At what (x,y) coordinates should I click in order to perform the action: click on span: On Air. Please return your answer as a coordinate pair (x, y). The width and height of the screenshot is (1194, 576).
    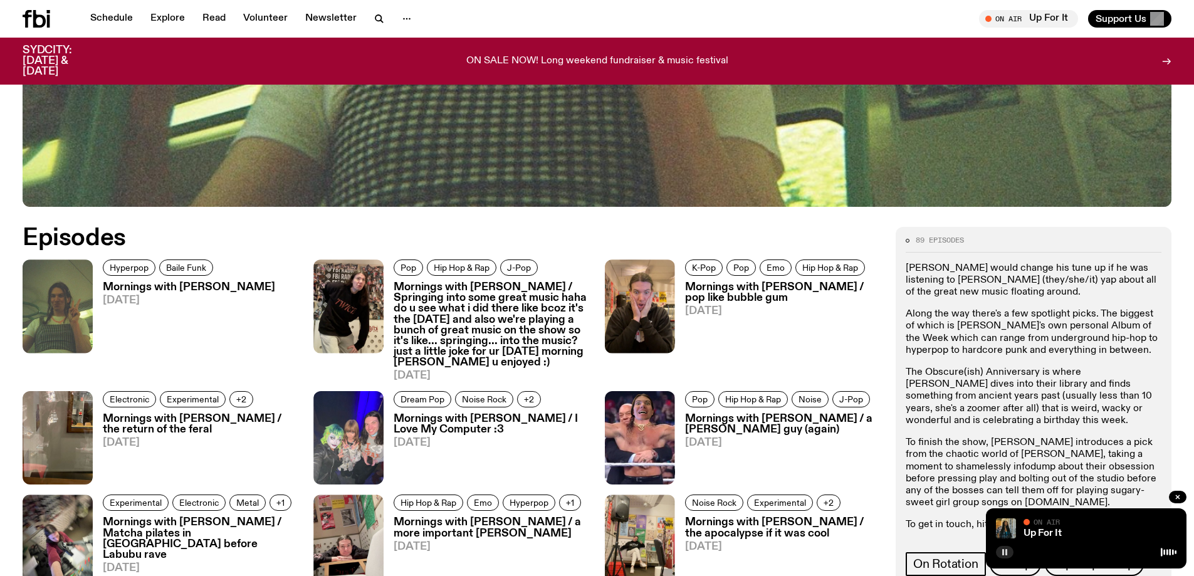
    Looking at the image, I should click on (1047, 522).